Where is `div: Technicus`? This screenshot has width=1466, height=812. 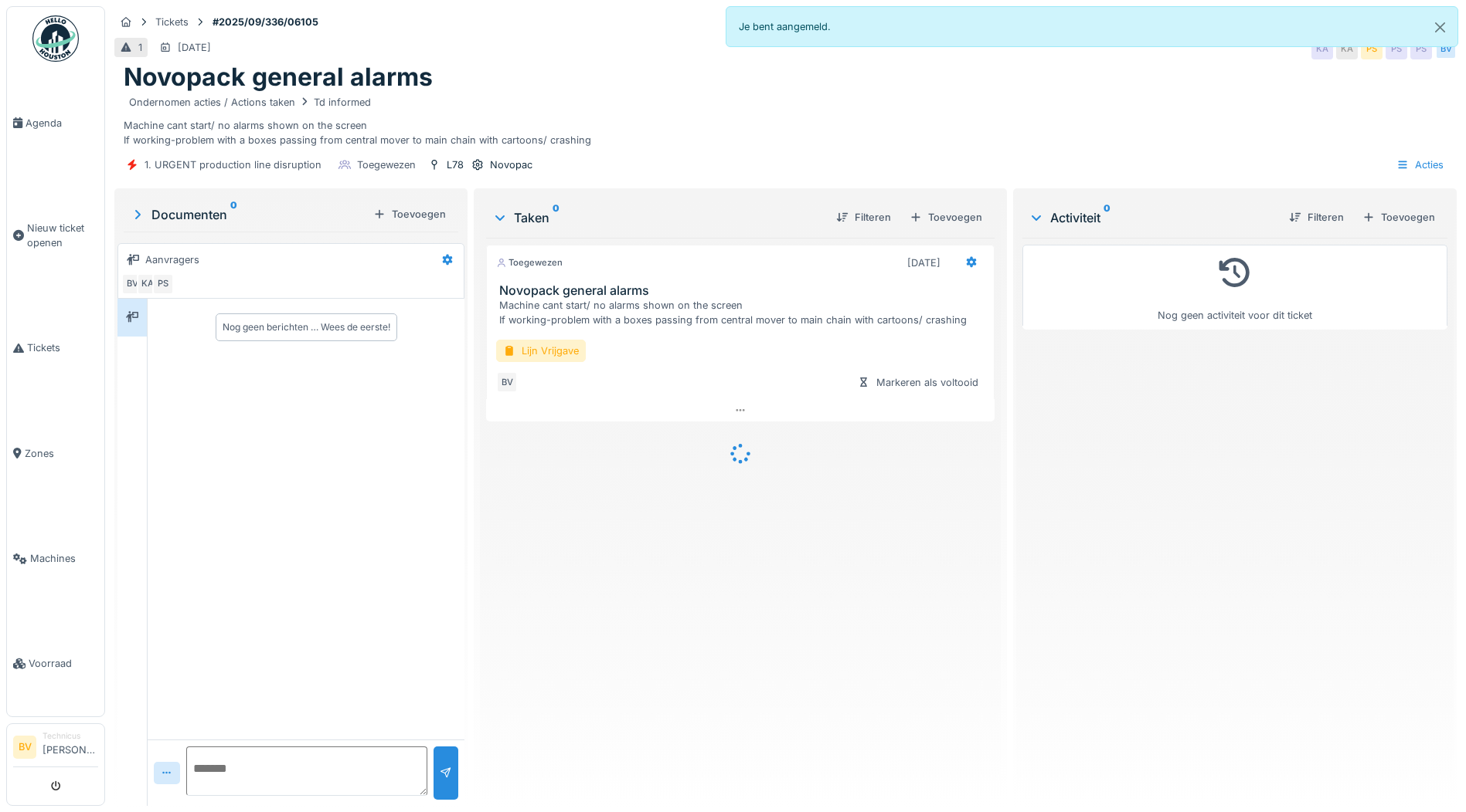
div: Technicus is located at coordinates (71, 736).